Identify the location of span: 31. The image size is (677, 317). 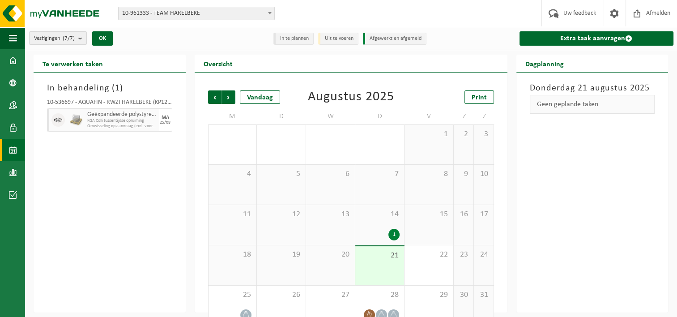
(483, 295).